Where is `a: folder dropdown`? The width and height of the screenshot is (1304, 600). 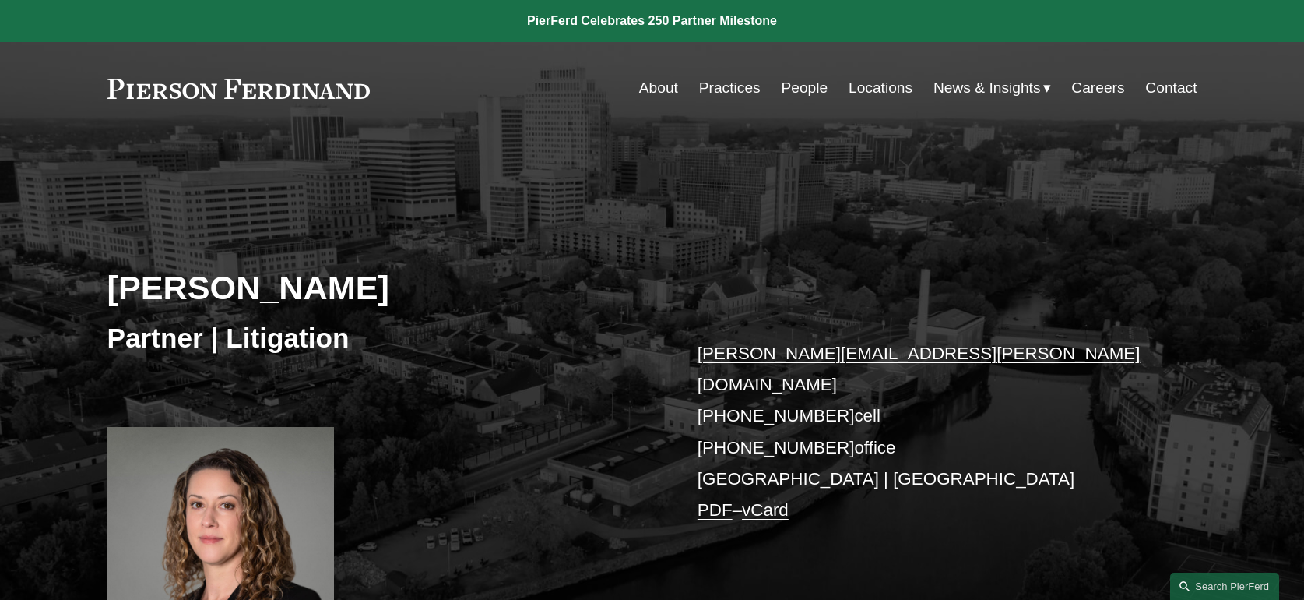
a: folder dropdown is located at coordinates (992, 88).